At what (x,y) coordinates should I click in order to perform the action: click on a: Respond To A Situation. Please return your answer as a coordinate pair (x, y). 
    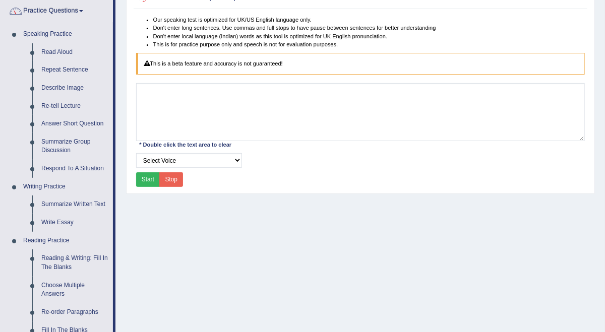
    Looking at the image, I should click on (75, 169).